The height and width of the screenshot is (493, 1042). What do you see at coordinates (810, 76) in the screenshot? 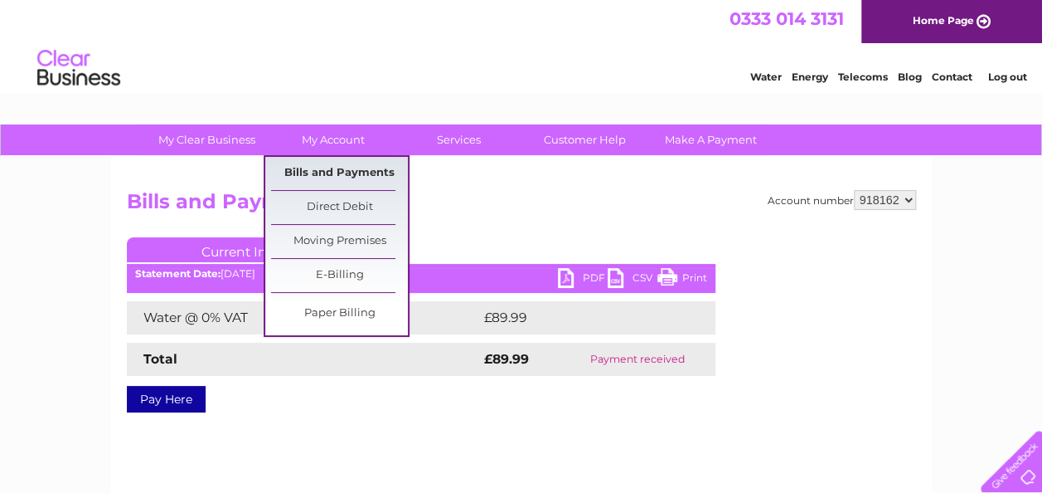
I see `a: Energy` at bounding box center [810, 76].